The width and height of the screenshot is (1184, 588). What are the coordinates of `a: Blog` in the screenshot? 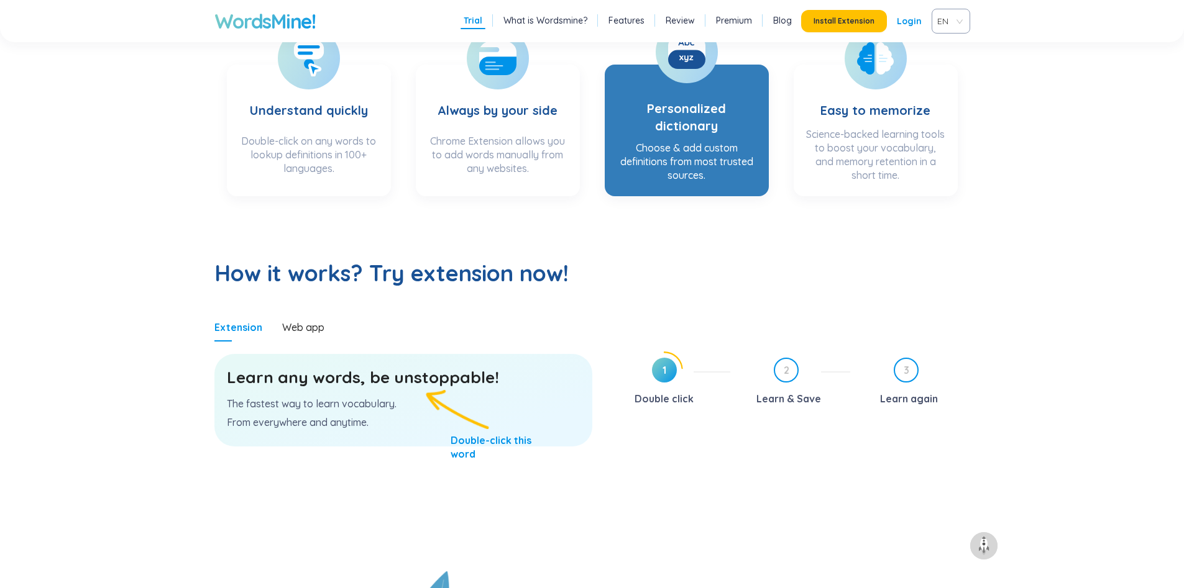 It's located at (782, 21).